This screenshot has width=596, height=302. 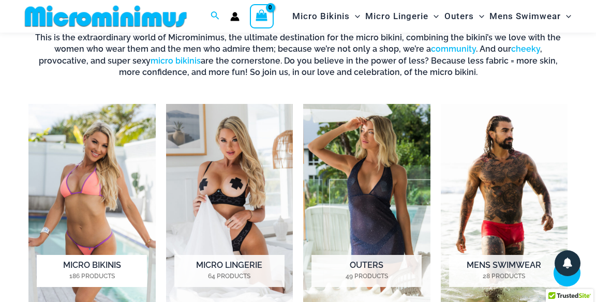 What do you see at coordinates (464, 16) in the screenshot?
I see `a: OutersMenu ToggleMenu Toggle` at bounding box center [464, 16].